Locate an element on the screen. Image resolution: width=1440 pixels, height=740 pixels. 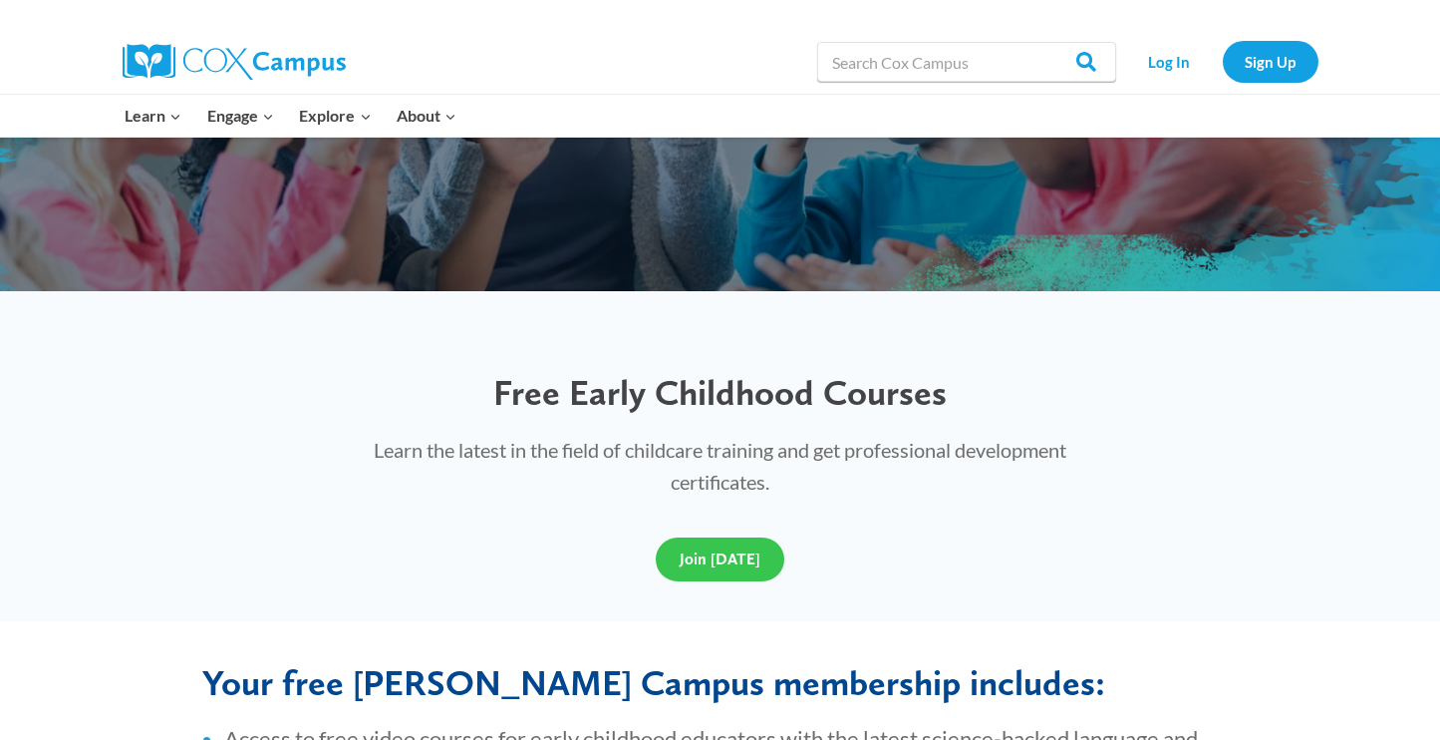
a: Sign Up is located at coordinates (1271, 61).